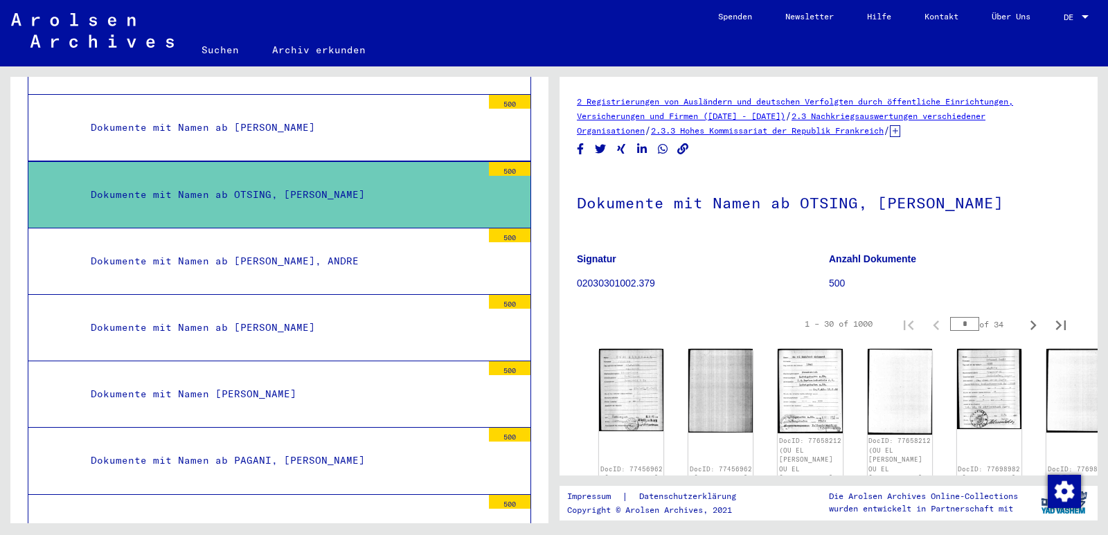 This screenshot has width=1108, height=535. What do you see at coordinates (690, 497) in the screenshot?
I see `a: Datenschutzerklärung` at bounding box center [690, 497].